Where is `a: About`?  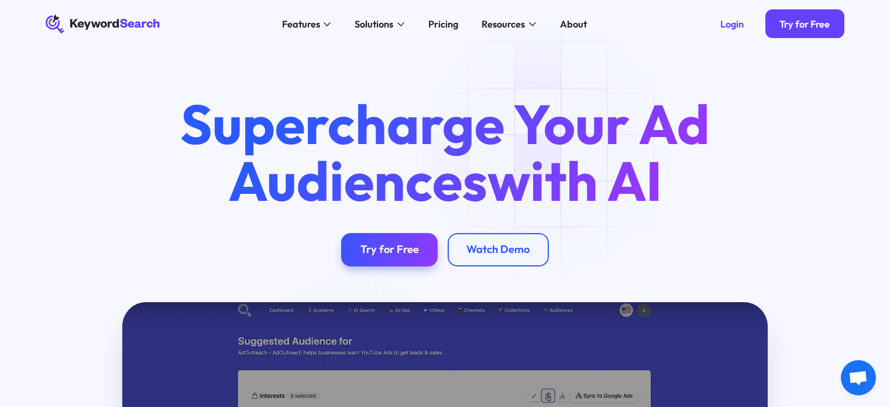 a: About is located at coordinates (573, 24).